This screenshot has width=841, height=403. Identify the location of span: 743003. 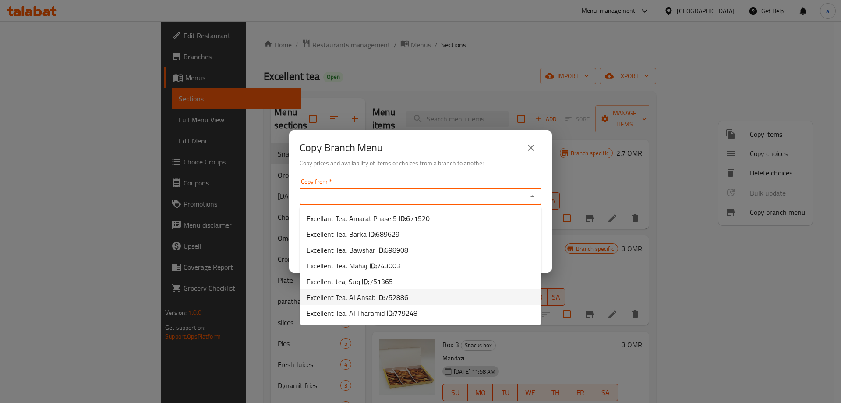
(388, 265).